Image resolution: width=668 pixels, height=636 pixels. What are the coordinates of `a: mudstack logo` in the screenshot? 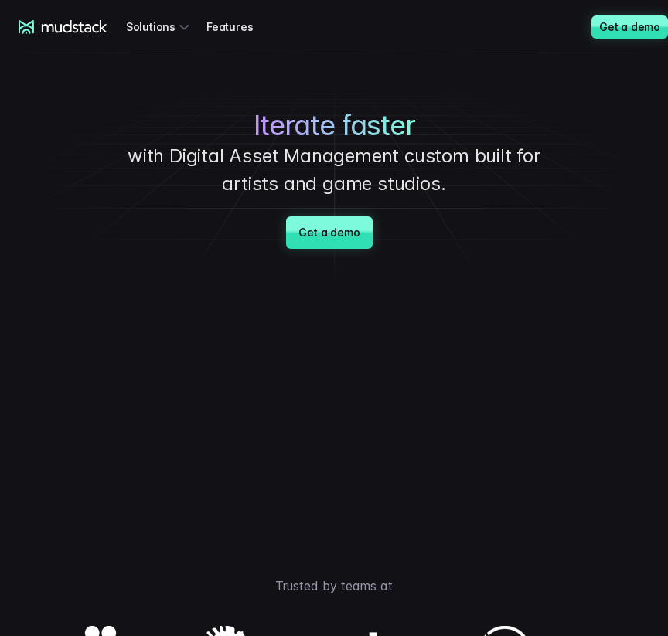 It's located at (63, 27).